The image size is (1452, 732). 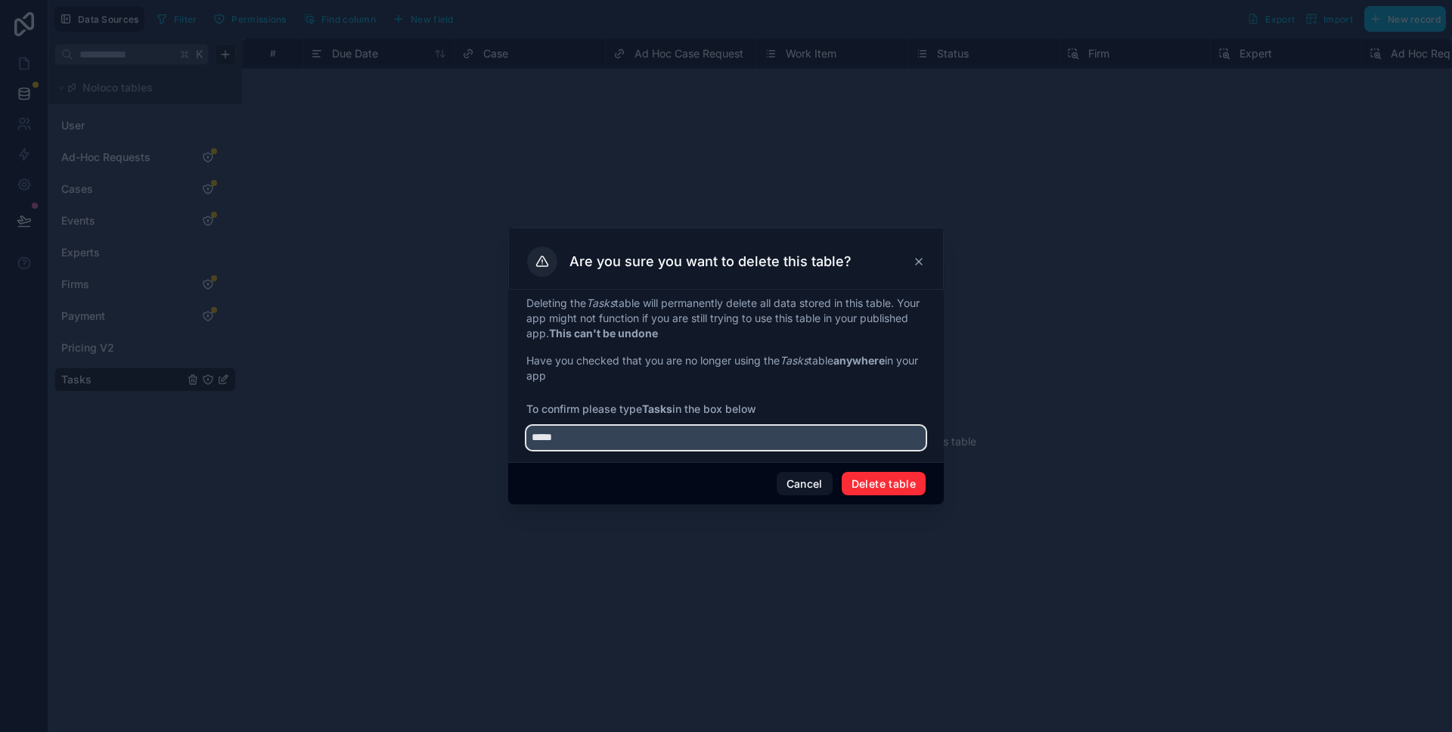 I want to click on span: To confirm please type in the box below, so click(x=726, y=409).